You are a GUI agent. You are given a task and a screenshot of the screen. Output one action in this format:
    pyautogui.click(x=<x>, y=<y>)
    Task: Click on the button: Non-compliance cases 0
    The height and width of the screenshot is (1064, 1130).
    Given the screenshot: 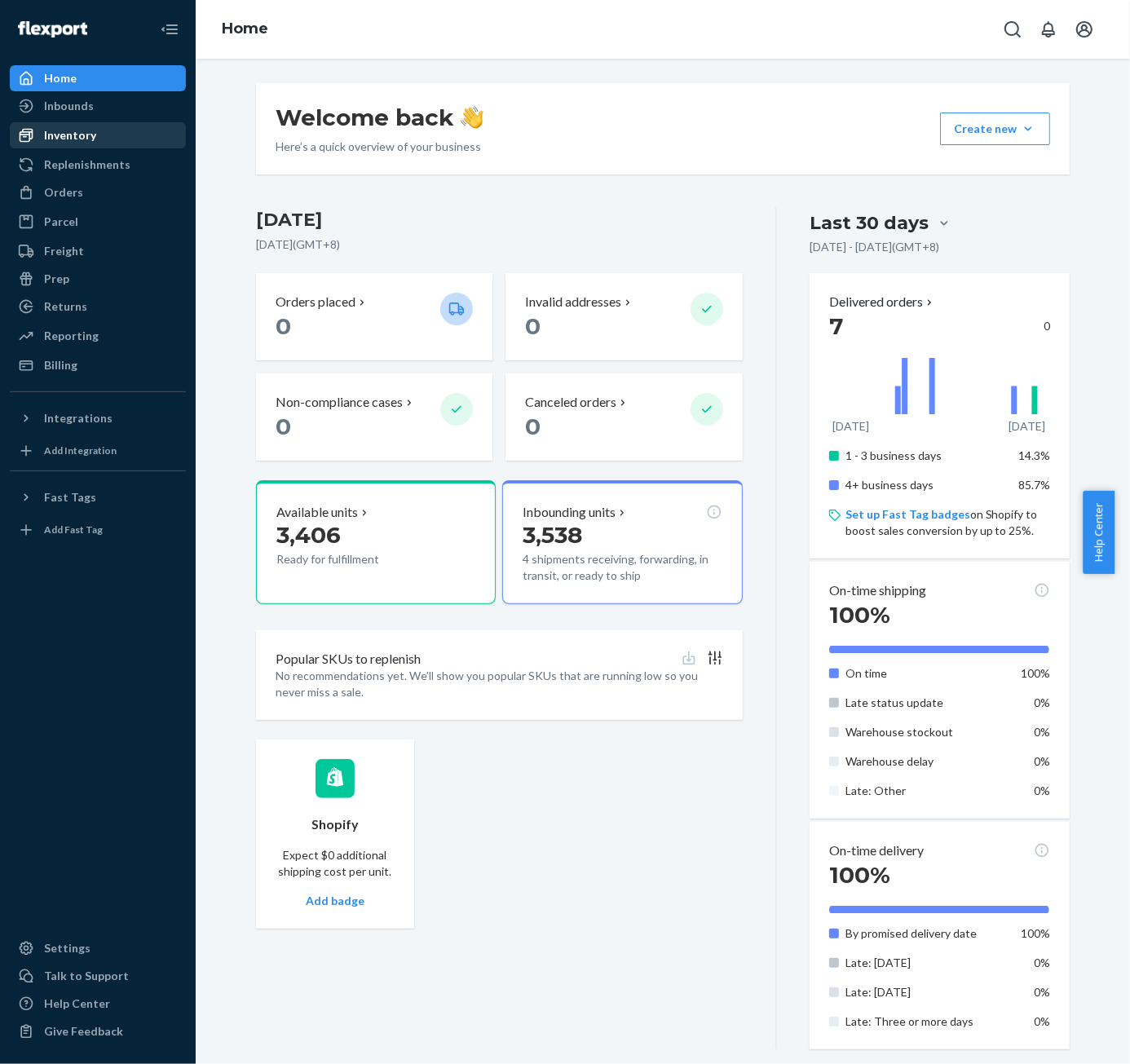 What is the action you would take?
    pyautogui.click(x=374, y=416)
    